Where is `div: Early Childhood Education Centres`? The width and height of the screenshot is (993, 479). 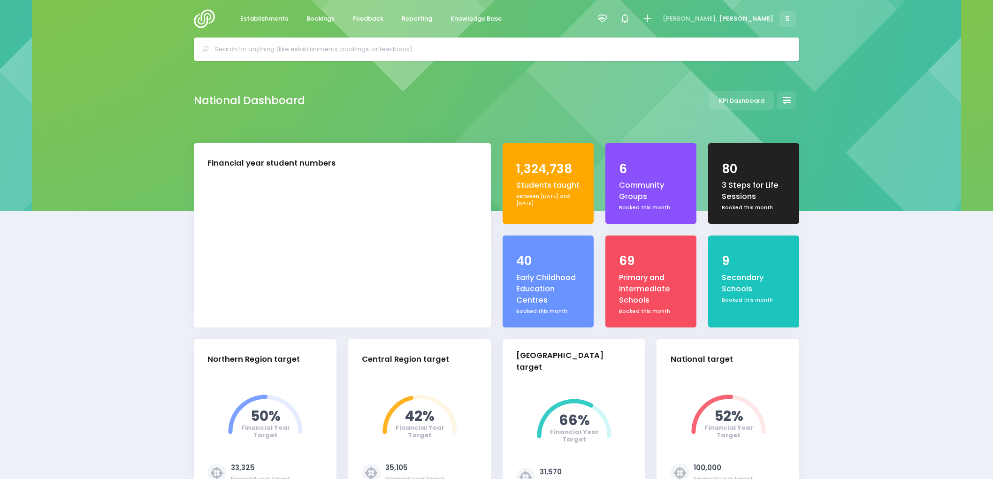
div: Early Childhood Education Centres is located at coordinates (548, 289).